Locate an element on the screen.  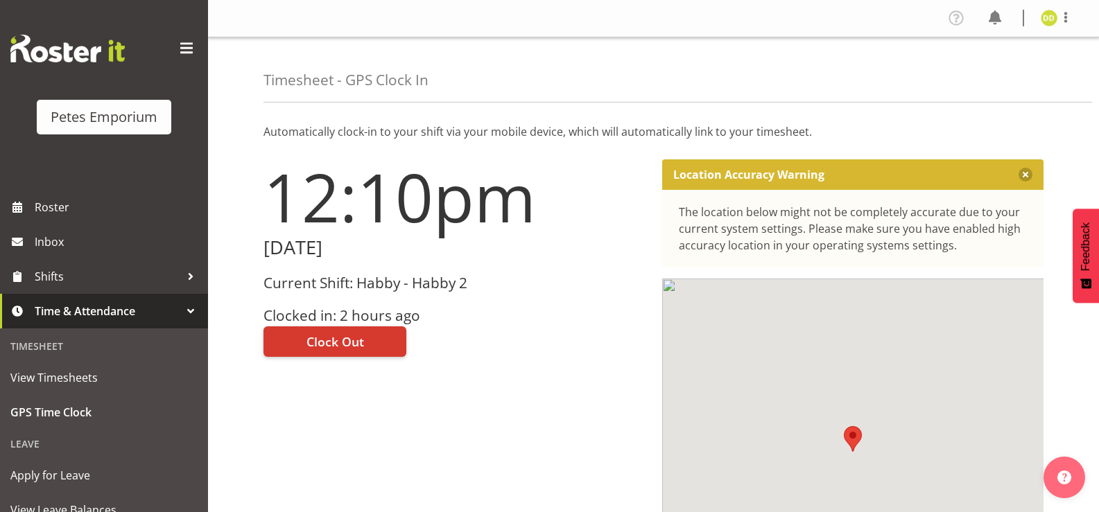
button: Close message is located at coordinates (1026, 175).